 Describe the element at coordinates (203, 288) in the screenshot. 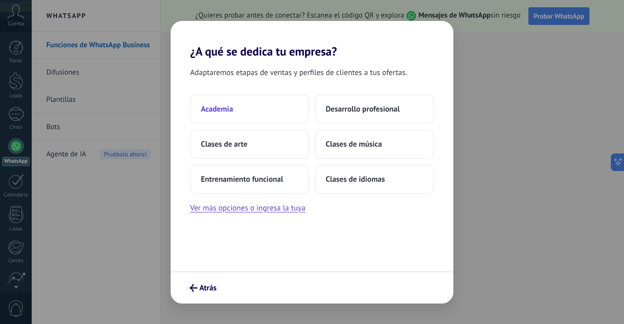

I see `button: Atrás` at that location.